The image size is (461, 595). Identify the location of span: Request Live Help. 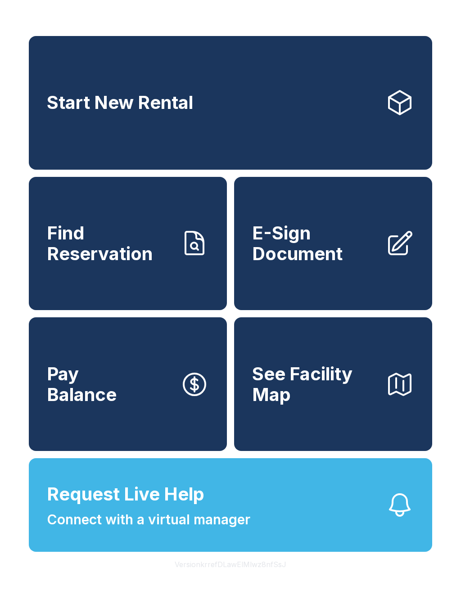
(126, 494).